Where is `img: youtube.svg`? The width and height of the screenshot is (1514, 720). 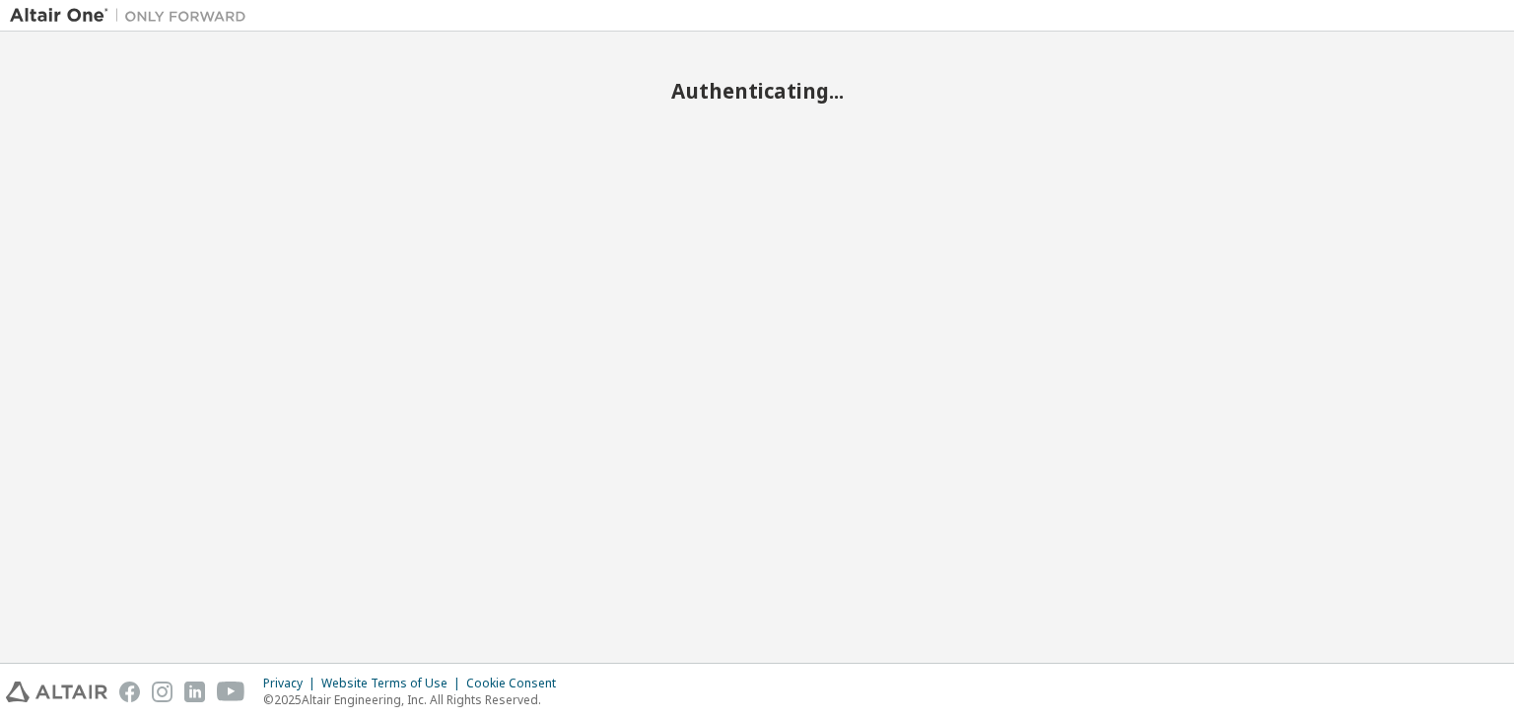 img: youtube.svg is located at coordinates (231, 691).